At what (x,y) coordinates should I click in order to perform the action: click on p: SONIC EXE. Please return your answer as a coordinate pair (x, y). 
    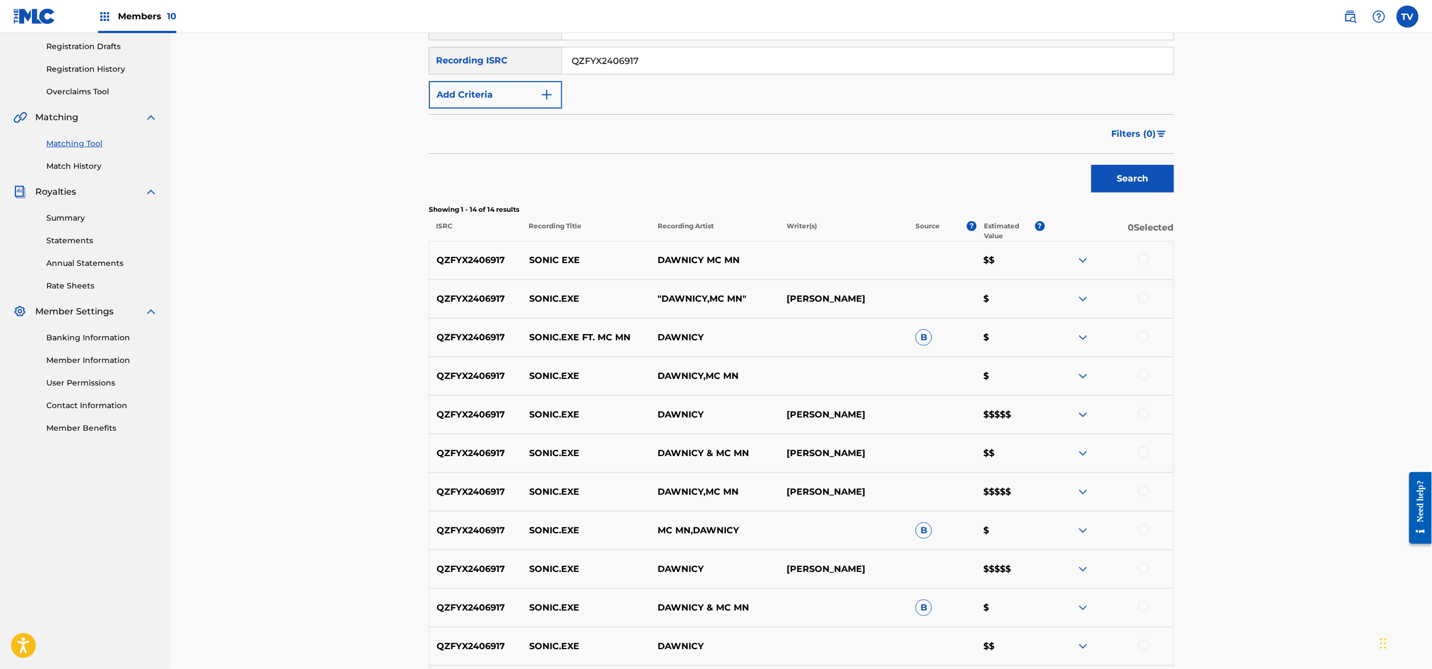
    Looking at the image, I should click on (587, 260).